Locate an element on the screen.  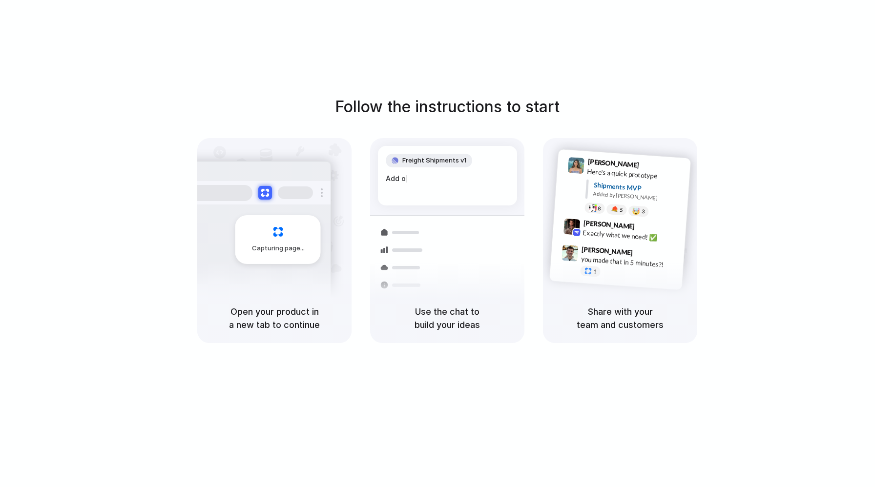
div: Shipments MVP is located at coordinates (638, 188).